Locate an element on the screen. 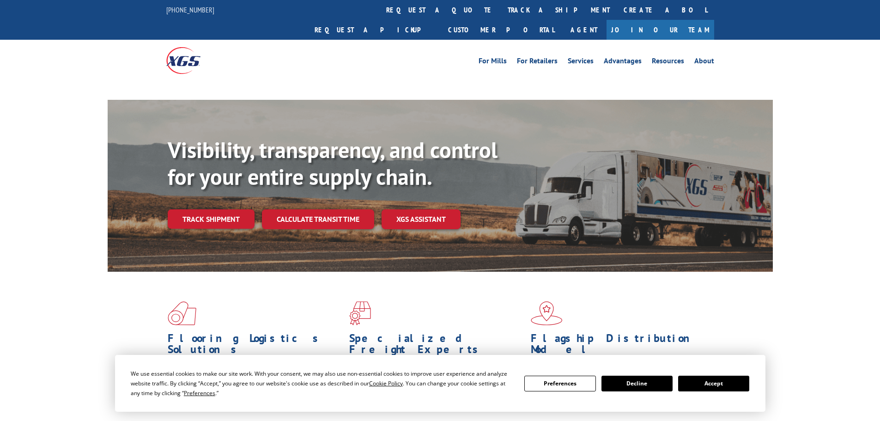  a: Calculate transit time is located at coordinates (318, 219).